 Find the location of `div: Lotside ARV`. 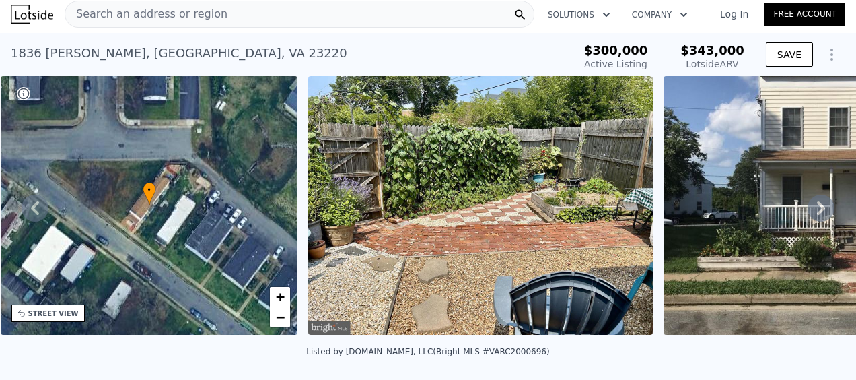

div: Lotside ARV is located at coordinates (712, 64).